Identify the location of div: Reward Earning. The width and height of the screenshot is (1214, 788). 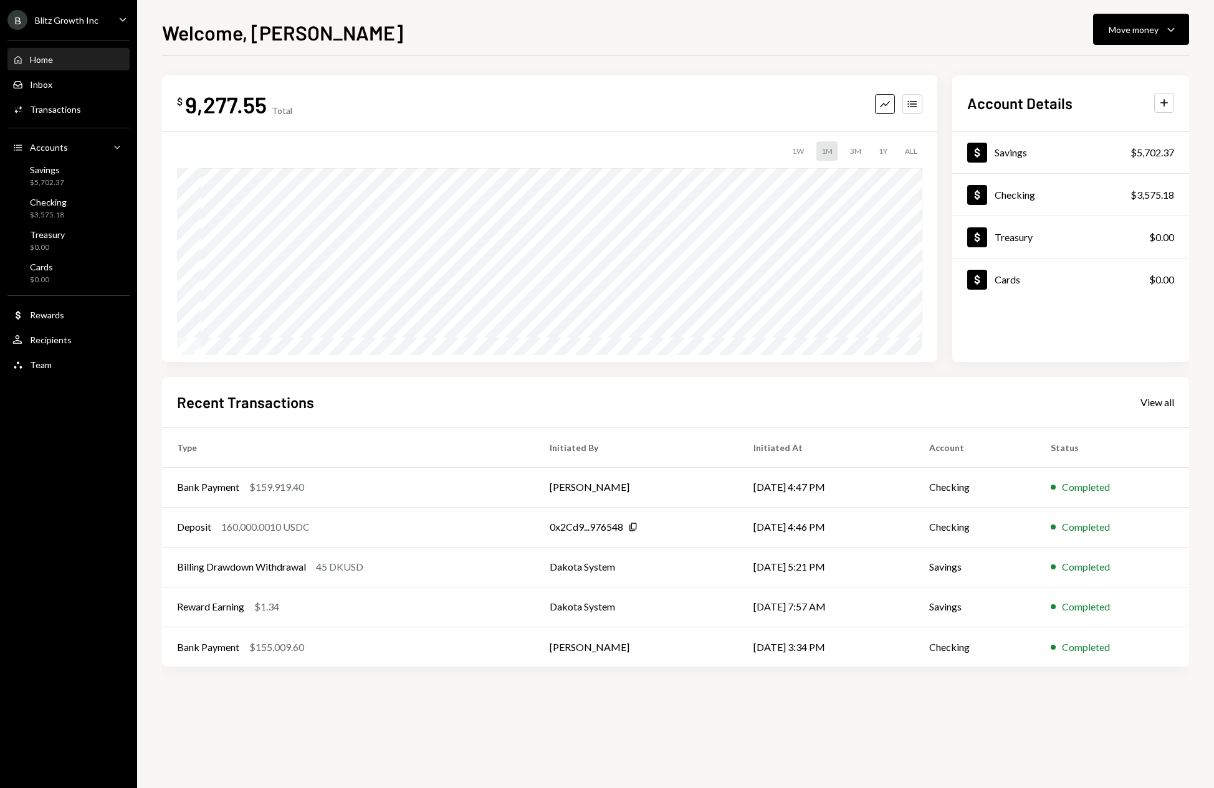
(211, 607).